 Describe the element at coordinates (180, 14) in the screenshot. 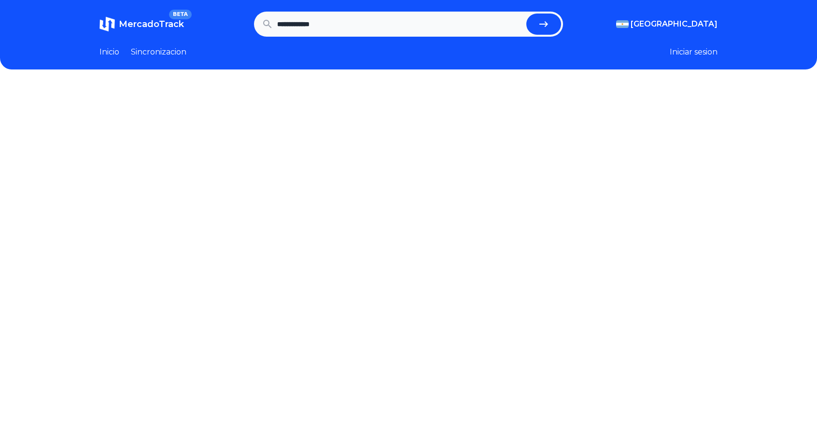

I see `span: BETA` at that location.